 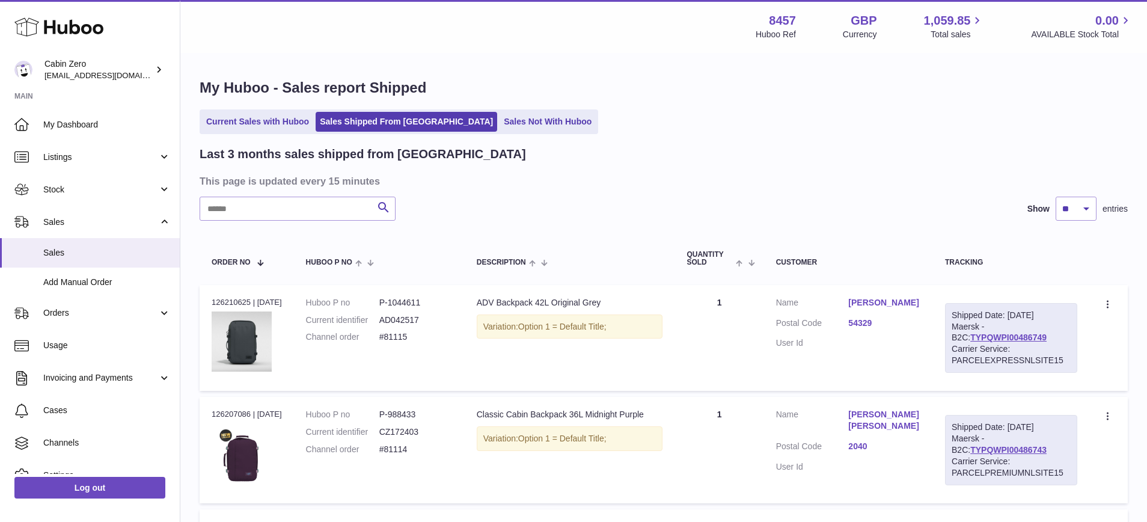 I want to click on div: Tracking, so click(x=1011, y=262).